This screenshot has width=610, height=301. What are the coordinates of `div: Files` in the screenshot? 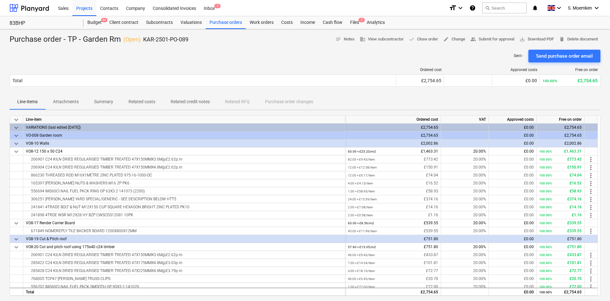 It's located at (355, 23).